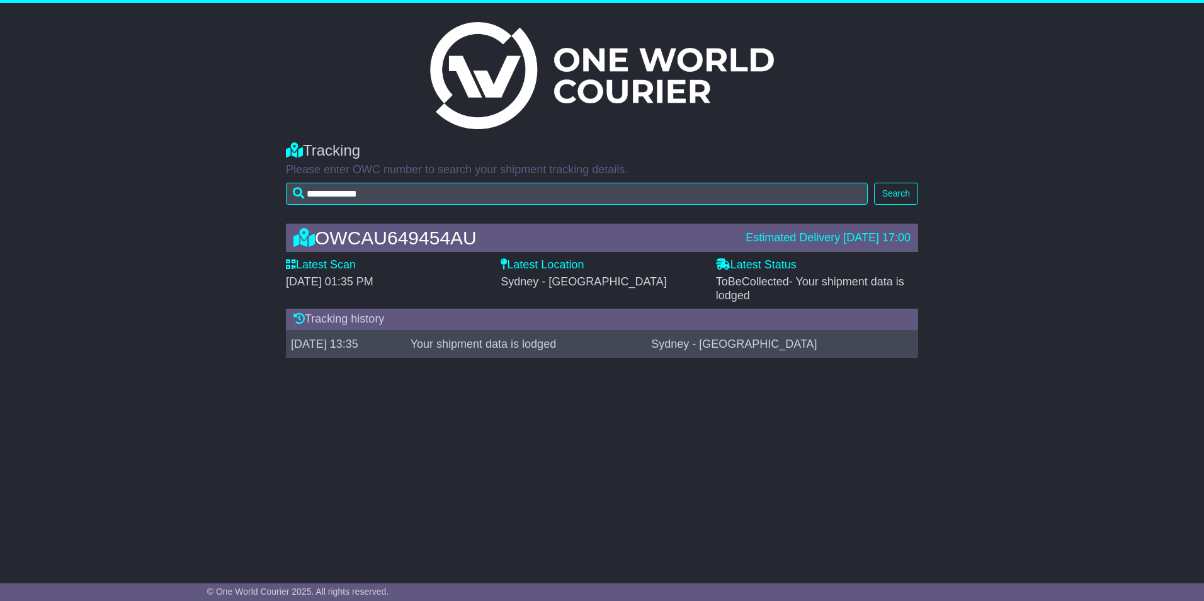 This screenshot has width=1204, height=601. Describe the element at coordinates (602, 150) in the screenshot. I see `div: Tracking` at that location.